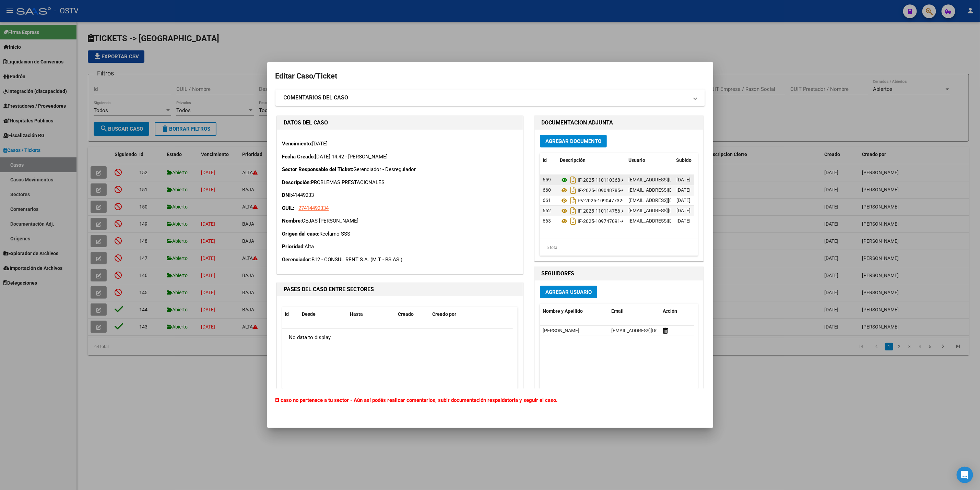 The image size is (980, 490). I want to click on p: Reclamo SSS, so click(400, 234).